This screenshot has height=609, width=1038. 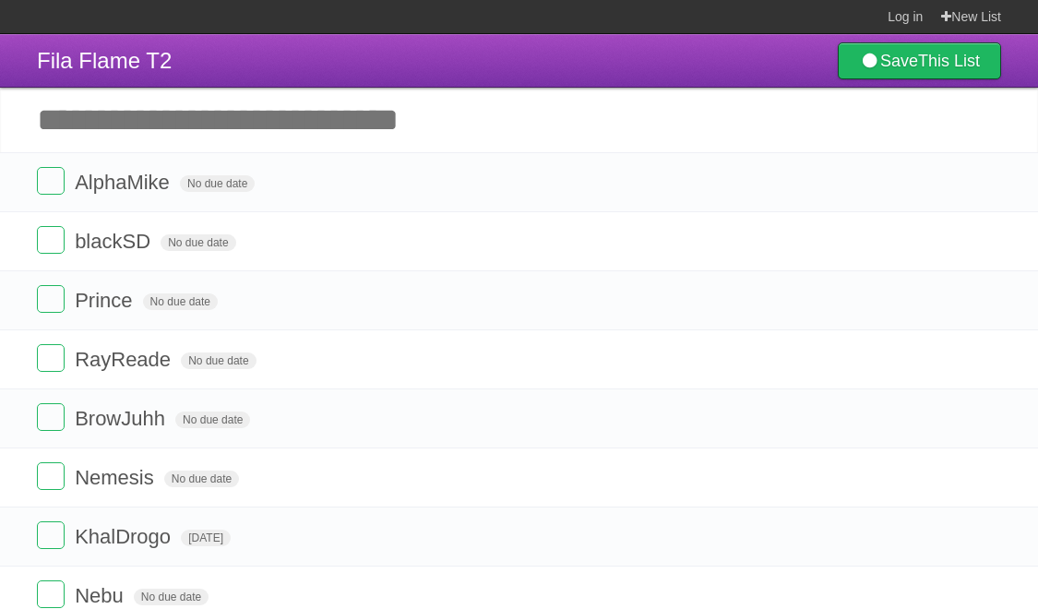 What do you see at coordinates (919, 61) in the screenshot?
I see `a: SaveThis List` at bounding box center [919, 61].